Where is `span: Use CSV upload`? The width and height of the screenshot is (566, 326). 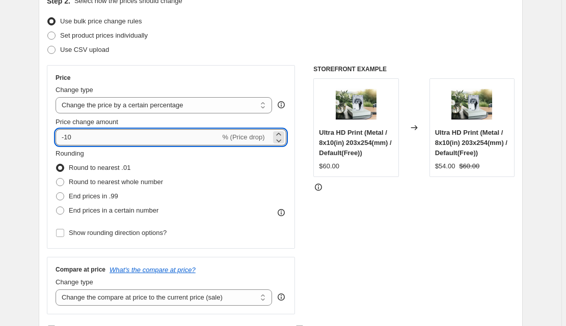 span: Use CSV upload is located at coordinates (85, 49).